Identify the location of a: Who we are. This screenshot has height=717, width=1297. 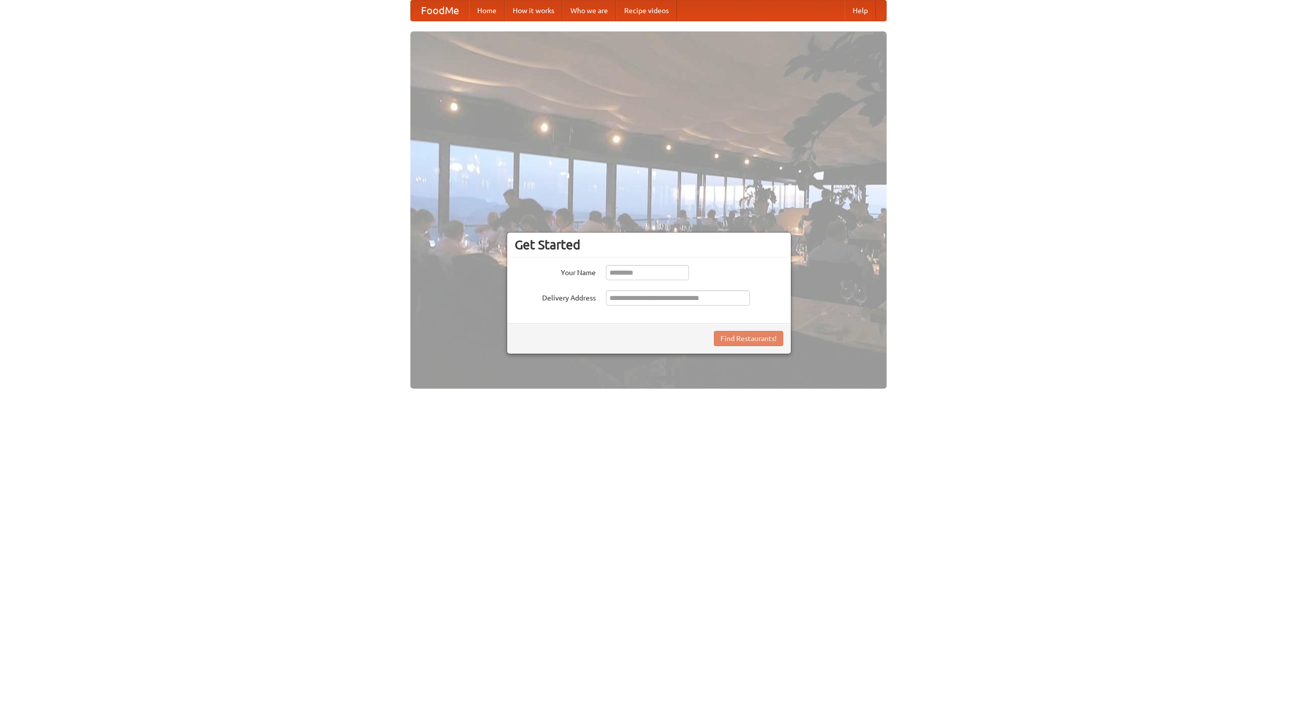
(589, 11).